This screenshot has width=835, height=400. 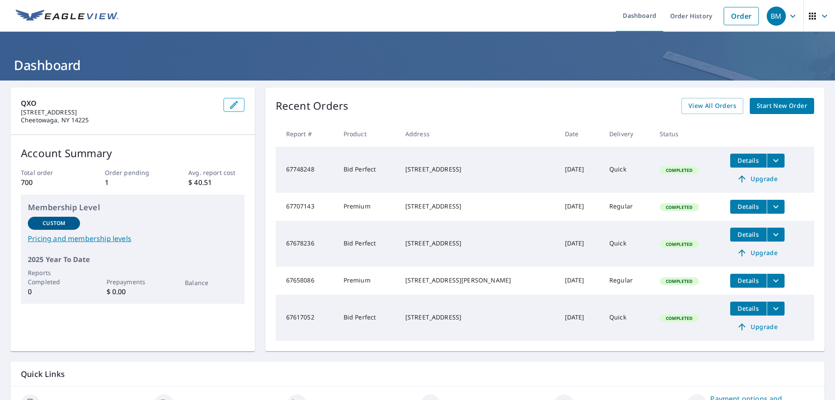 What do you see at coordinates (119, 120) in the screenshot?
I see `p: Cheetowaga, NY 14225` at bounding box center [119, 120].